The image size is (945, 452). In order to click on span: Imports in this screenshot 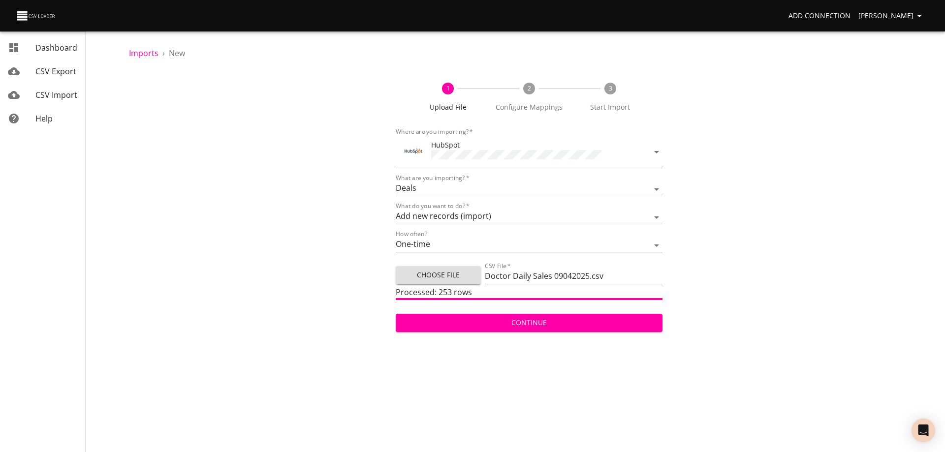, I will do `click(144, 53)`.